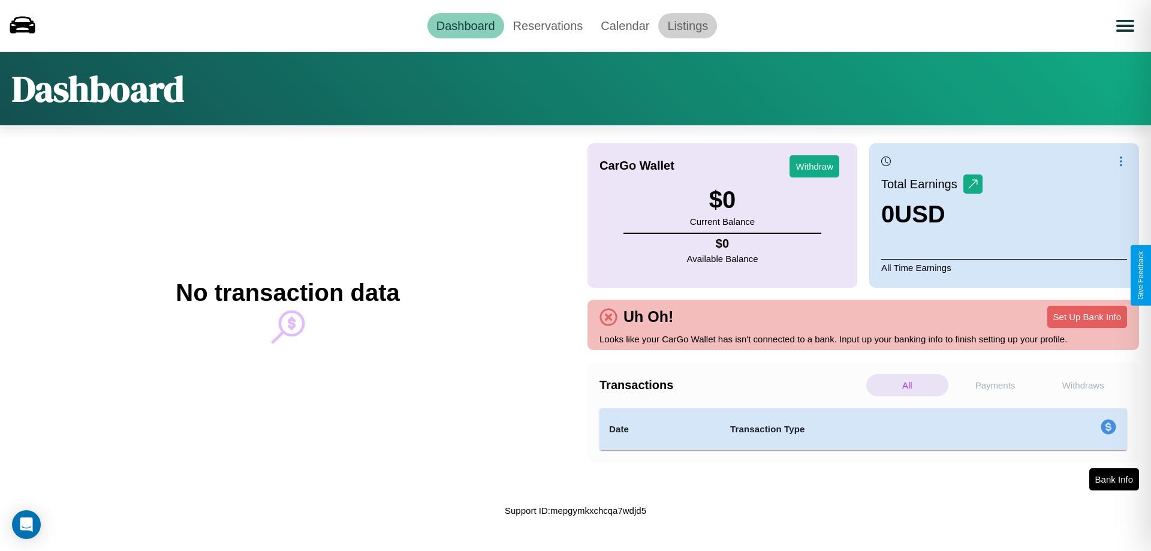 The height and width of the screenshot is (551, 1151). Describe the element at coordinates (287, 292) in the screenshot. I see `h2: No transaction data` at that location.